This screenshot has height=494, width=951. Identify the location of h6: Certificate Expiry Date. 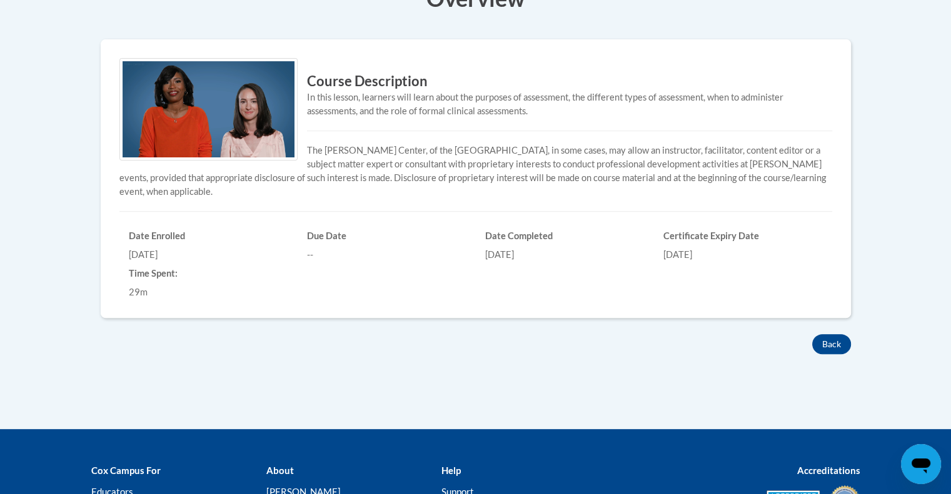
(742, 236).